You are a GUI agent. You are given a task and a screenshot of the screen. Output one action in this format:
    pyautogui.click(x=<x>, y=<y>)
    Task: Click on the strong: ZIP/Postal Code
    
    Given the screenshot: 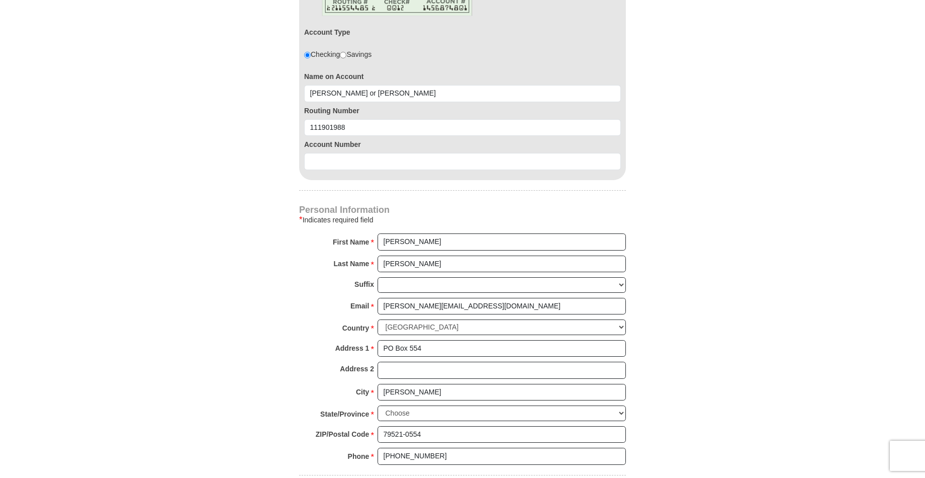 What is the action you would take?
    pyautogui.click(x=342, y=434)
    